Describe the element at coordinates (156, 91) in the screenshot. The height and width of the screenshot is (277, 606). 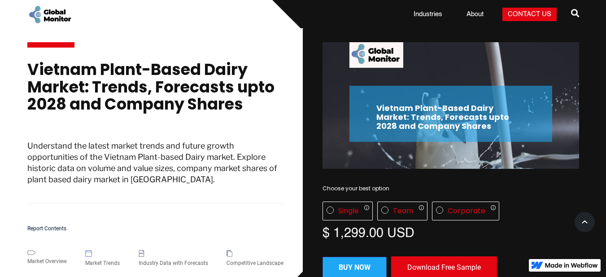
I see `h1: Vietnam Plant-Based Dairy Market: Trends, Forecasts upto 2028 and Company Shares` at that location.